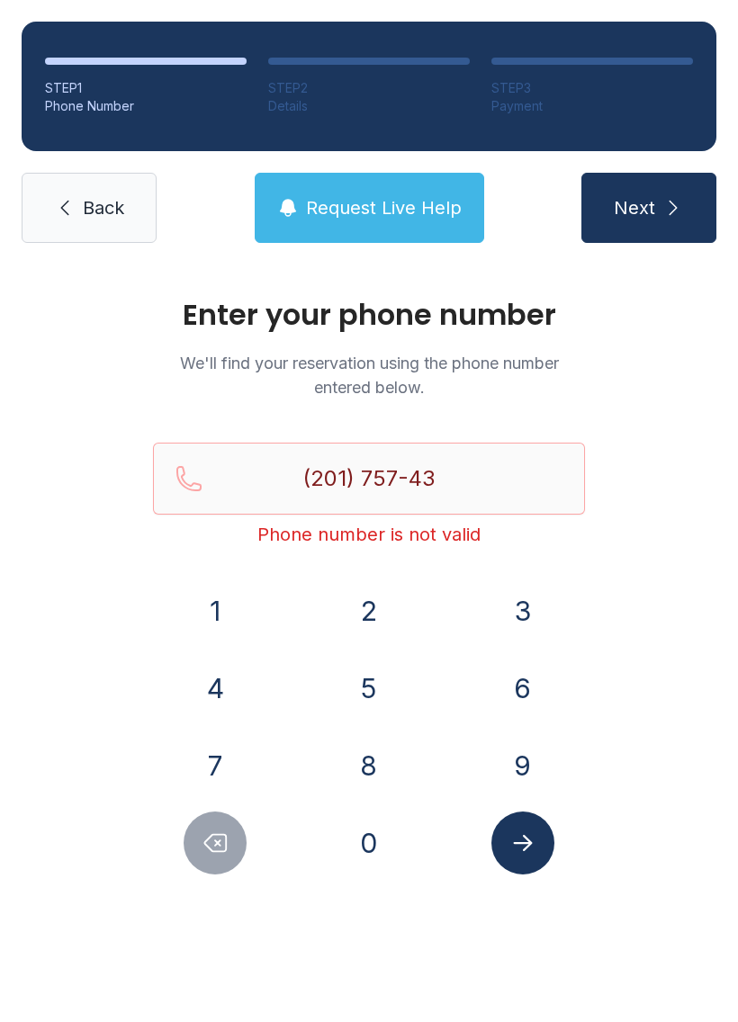 The width and height of the screenshot is (738, 1022). Describe the element at coordinates (369, 479) in the screenshot. I see `input: Reservation phone number` at that location.